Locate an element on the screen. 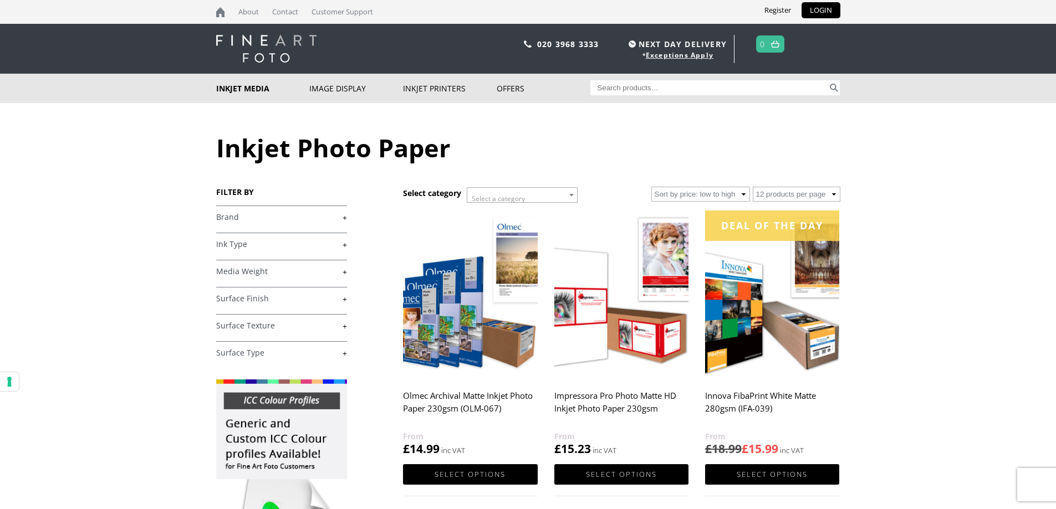 Image resolution: width=1056 pixels, height=509 pixels. img: Innova FibaPrint White Matte 280gsm (IFA-039) is located at coordinates (772, 294).